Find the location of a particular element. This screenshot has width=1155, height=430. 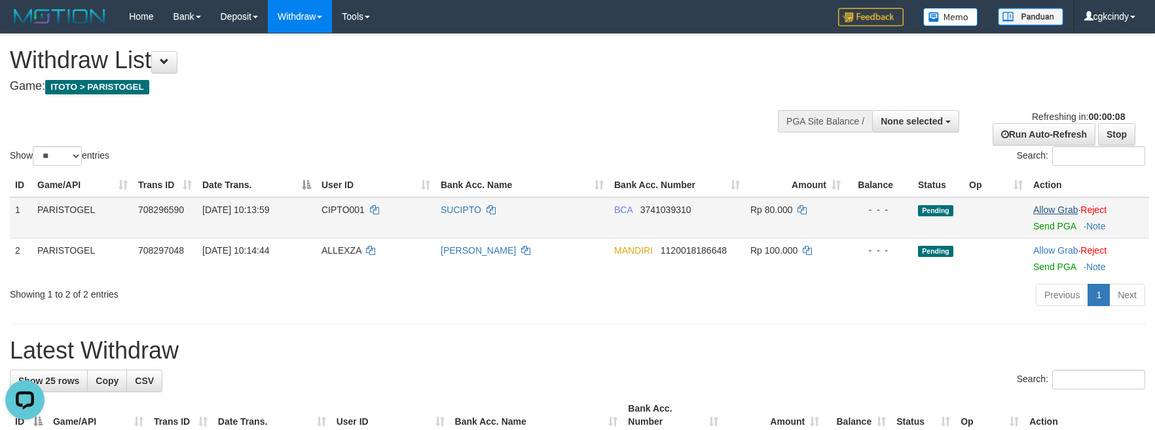

select: Showentries is located at coordinates (57, 156).